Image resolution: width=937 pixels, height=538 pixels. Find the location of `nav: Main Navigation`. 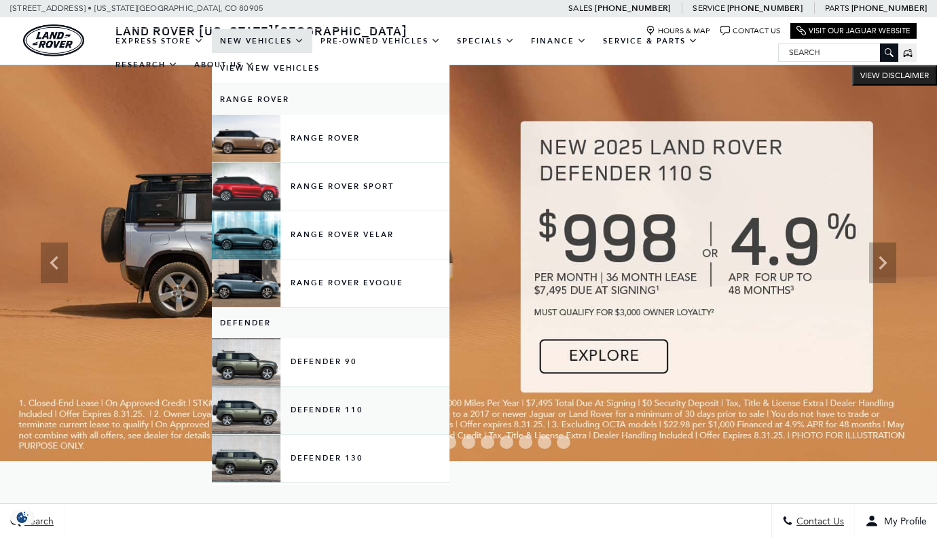

nav: Main Navigation is located at coordinates (443, 53).